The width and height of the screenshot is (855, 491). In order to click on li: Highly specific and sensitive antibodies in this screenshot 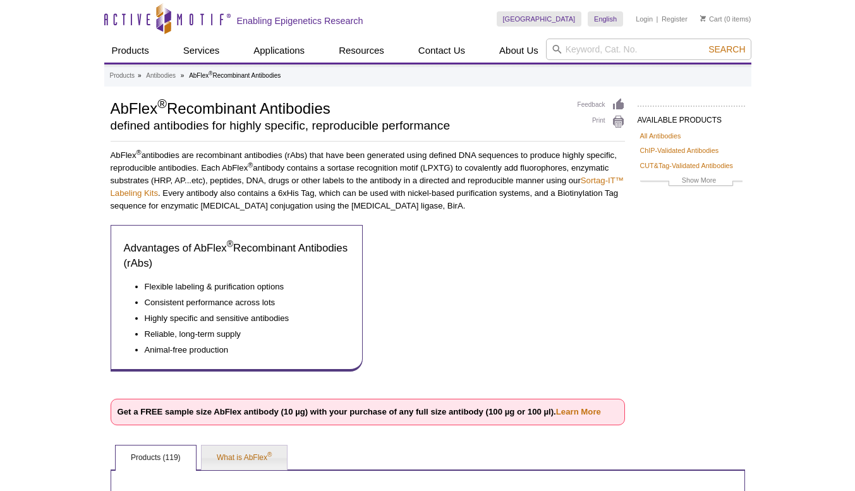, I will do `click(241, 317)`.